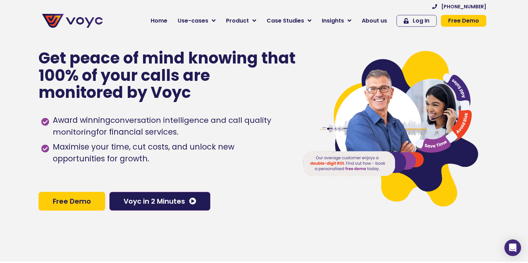  I want to click on span: Home, so click(159, 21).